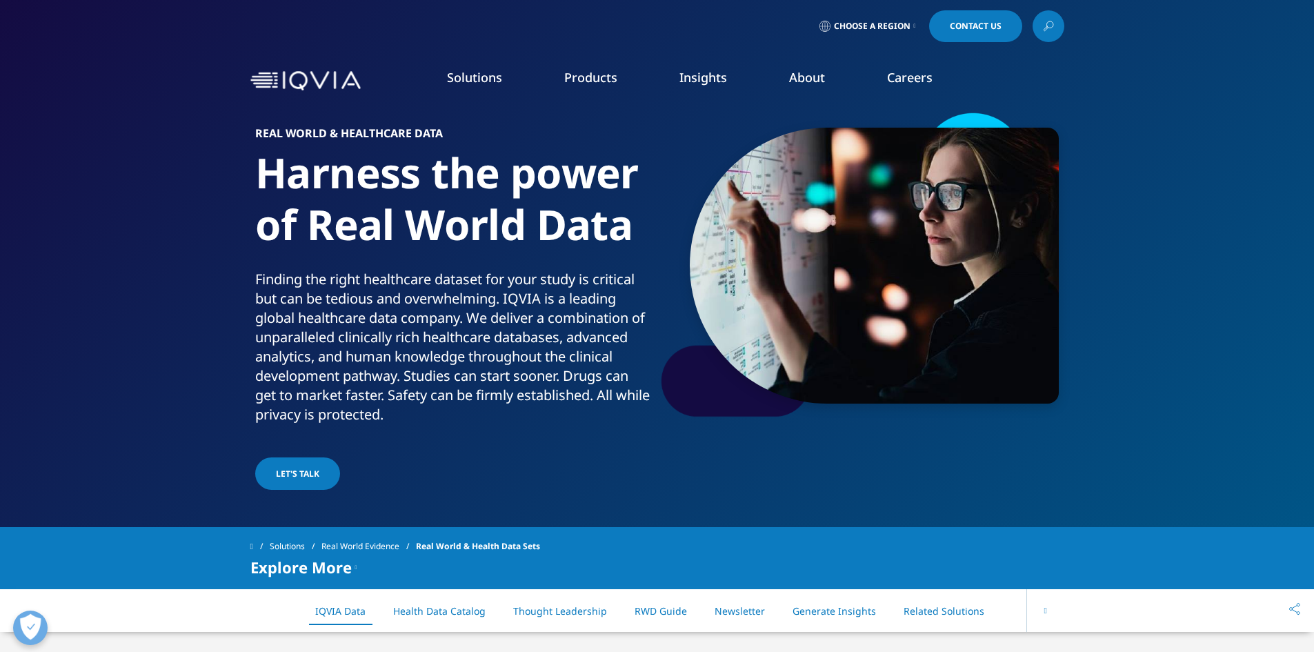 This screenshot has height=652, width=1314. I want to click on a: Insights, so click(703, 77).